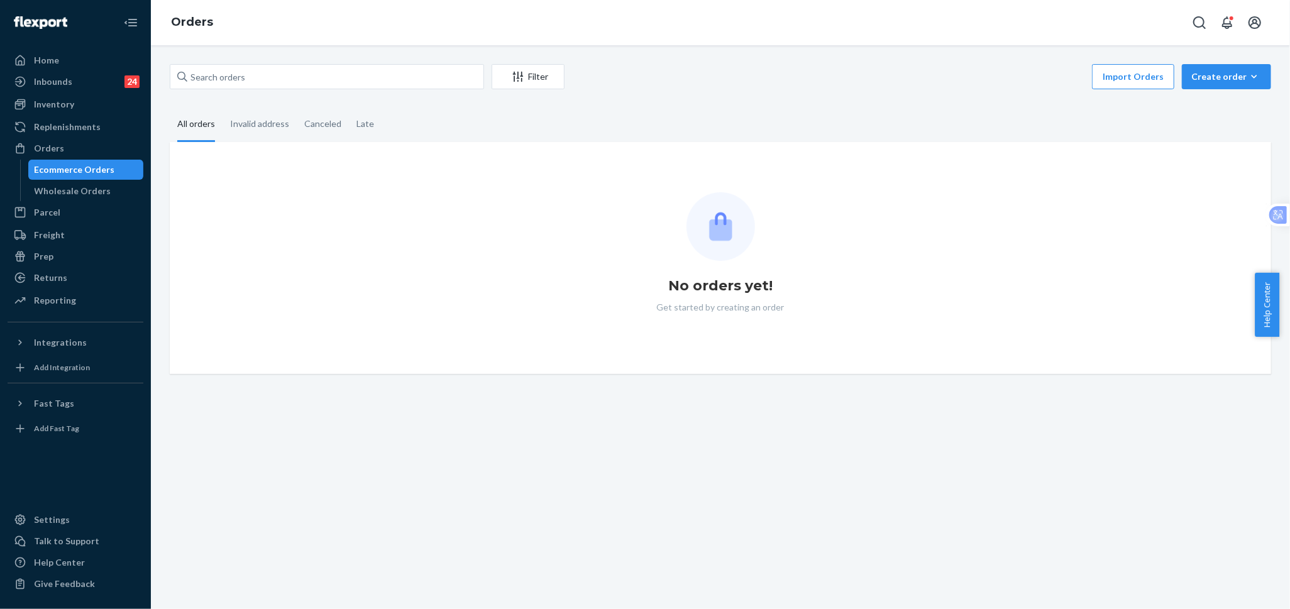 The image size is (1290, 609). Describe the element at coordinates (721, 286) in the screenshot. I see `h1: No orders yet!` at that location.